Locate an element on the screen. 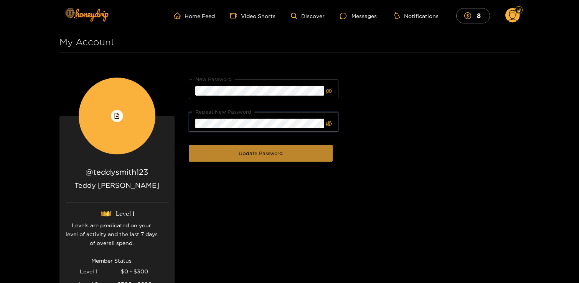  span: file-image is located at coordinates (117, 116).